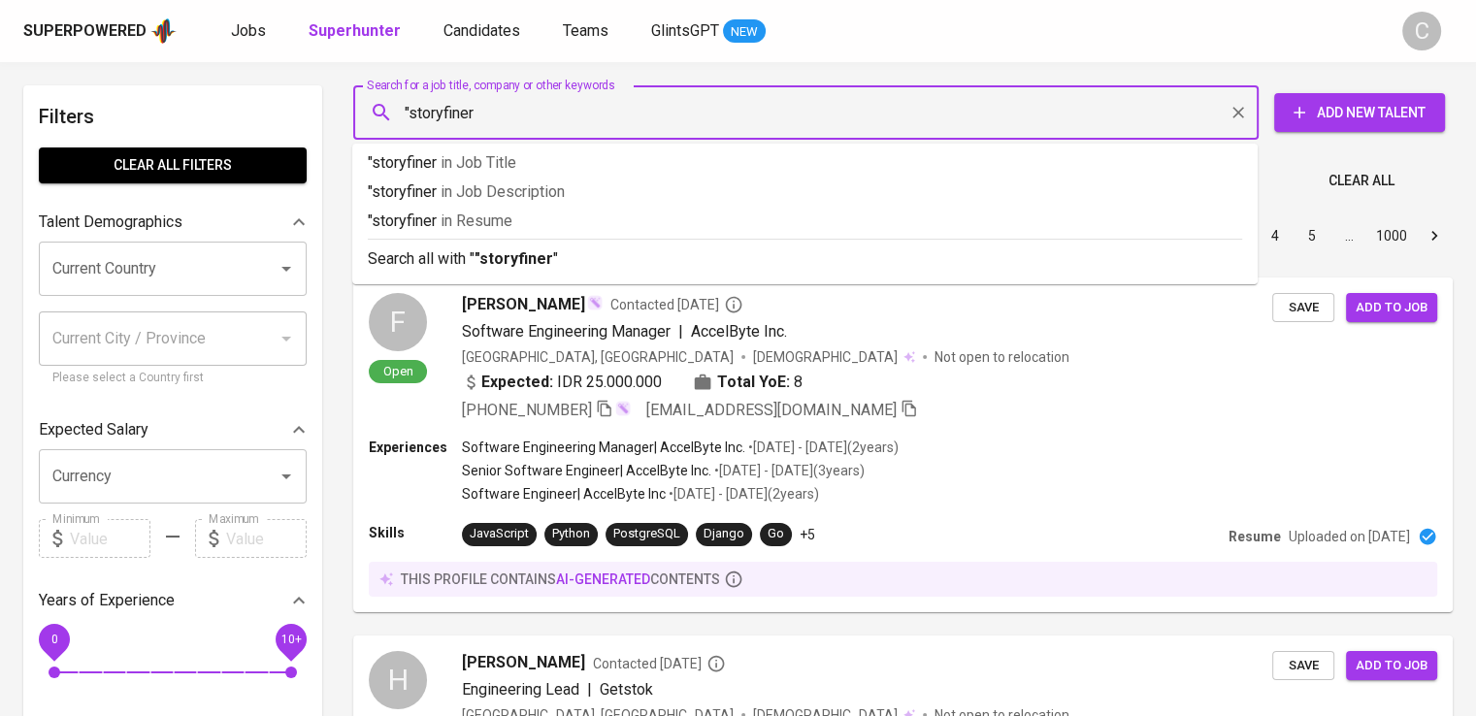 The width and height of the screenshot is (1476, 716). I want to click on div: Django, so click(724, 534).